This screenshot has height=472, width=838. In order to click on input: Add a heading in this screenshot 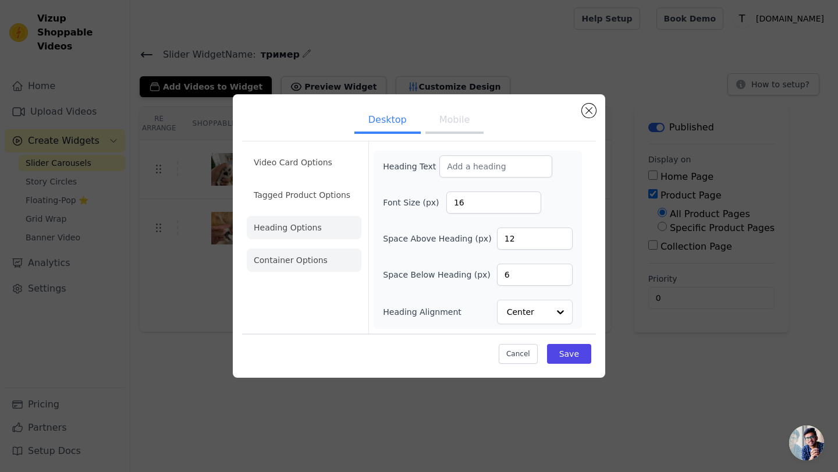, I will do `click(496, 166)`.